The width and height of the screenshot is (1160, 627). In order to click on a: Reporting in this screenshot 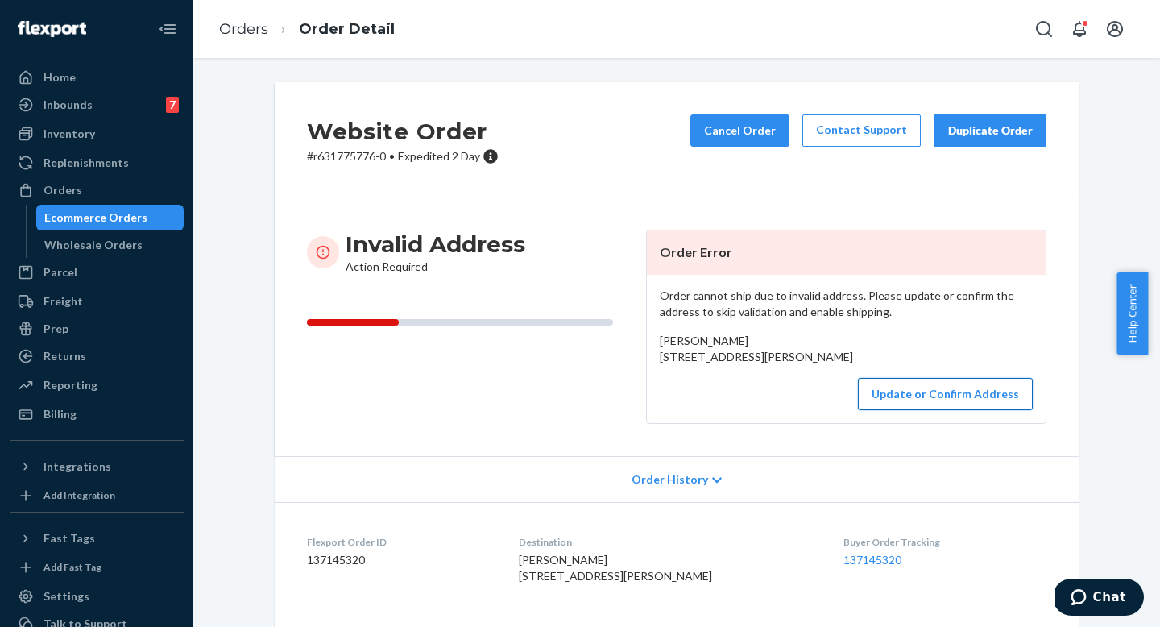, I will do `click(97, 385)`.